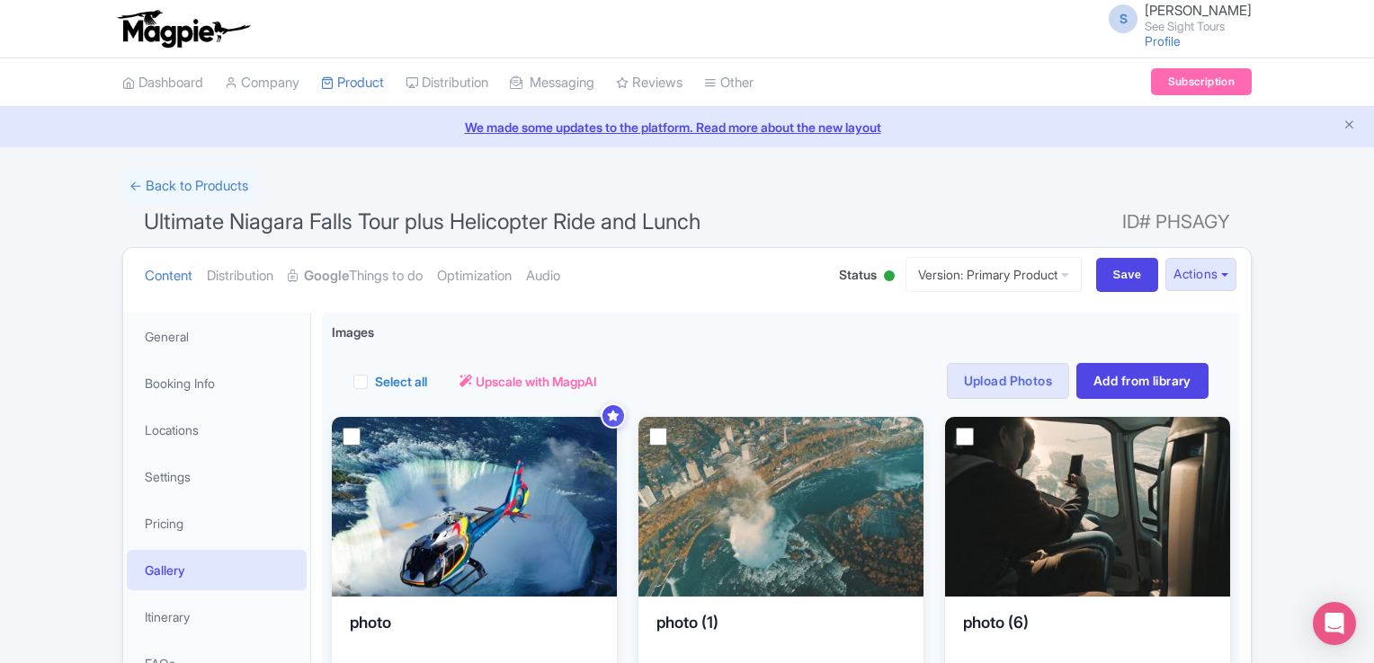 The width and height of the screenshot is (1374, 663). Describe the element at coordinates (1201, 82) in the screenshot. I see `a: Subscription` at that location.